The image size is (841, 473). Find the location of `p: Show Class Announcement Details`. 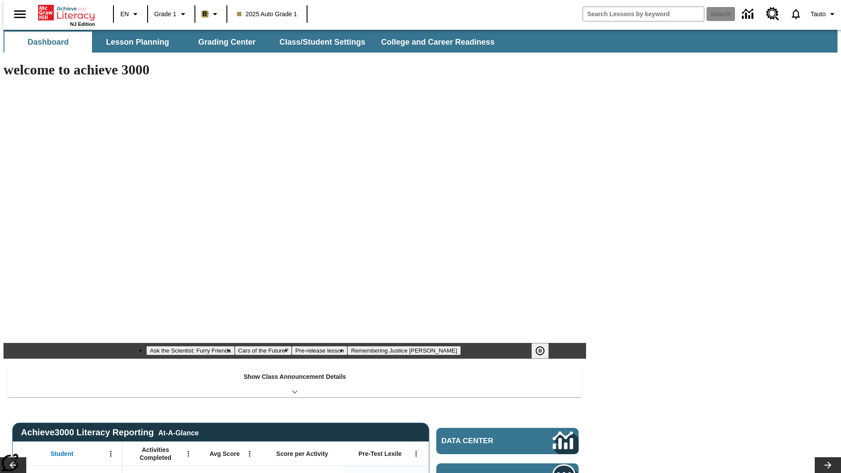

p: Show Class Announcement Details is located at coordinates (295, 376).